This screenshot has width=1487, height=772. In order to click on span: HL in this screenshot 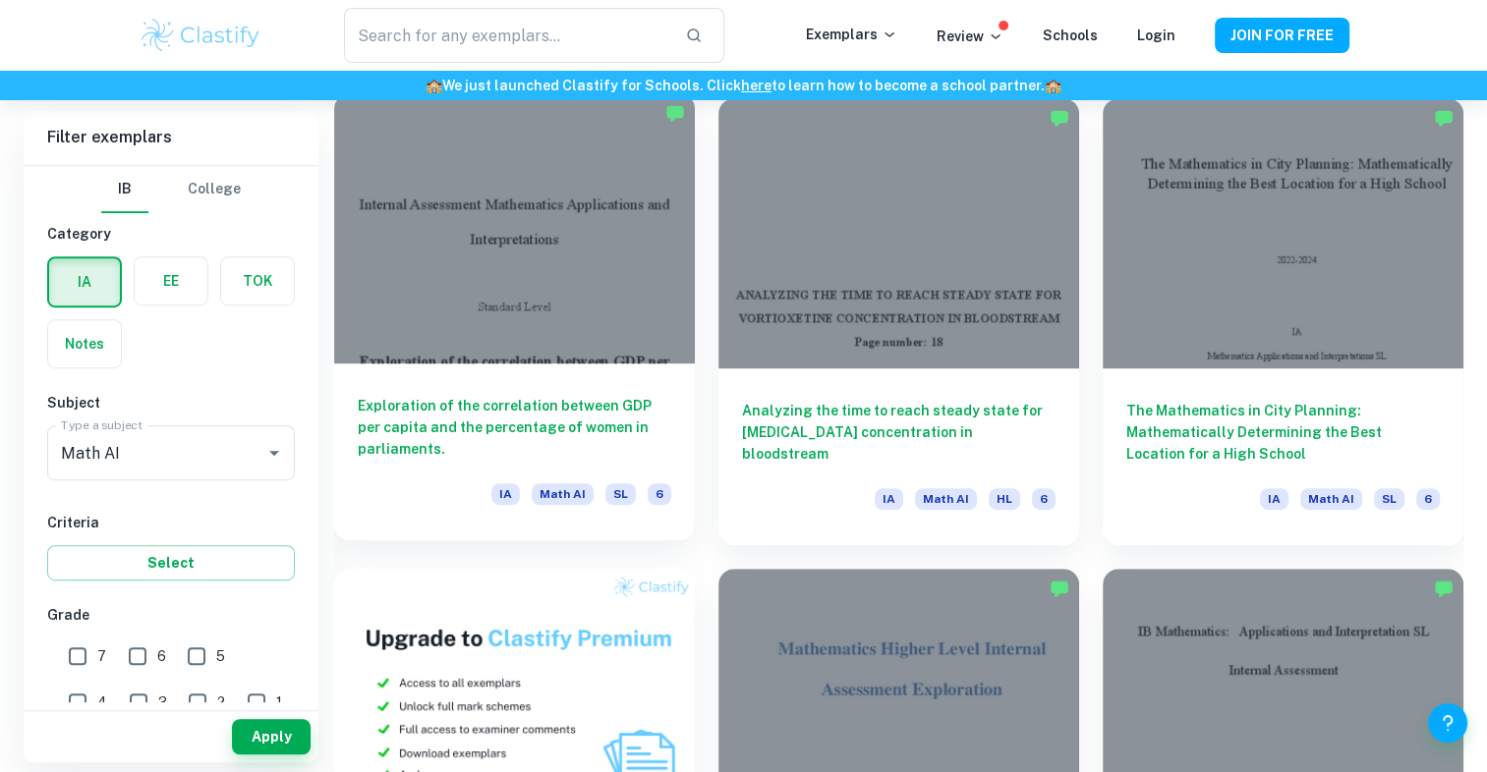, I will do `click(1004, 499)`.